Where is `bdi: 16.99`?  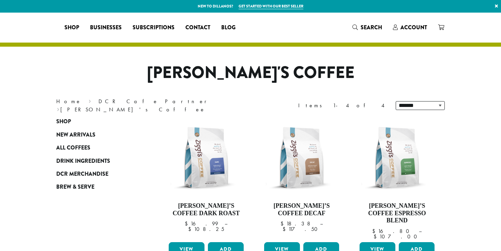
bdi: 16.99 is located at coordinates (202, 224).